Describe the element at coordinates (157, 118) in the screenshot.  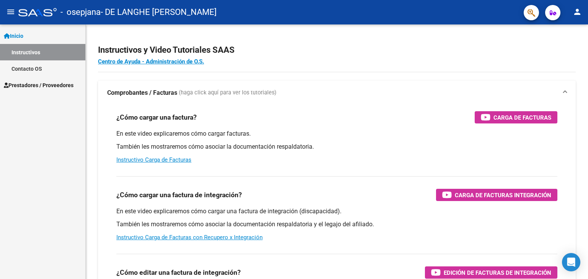
I see `h3: ¿Cómo cargar una factura?` at that location.